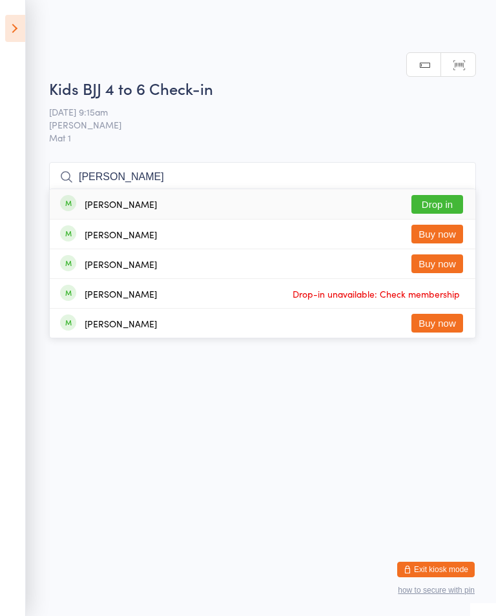  Describe the element at coordinates (436, 590) in the screenshot. I see `button: how to secure with pin` at that location.